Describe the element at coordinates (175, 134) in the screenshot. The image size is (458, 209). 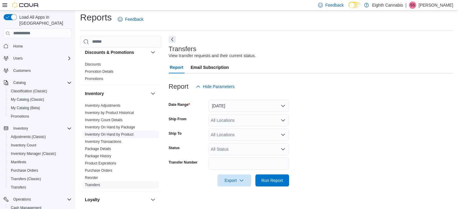
I see `label: Ship To` at that location.